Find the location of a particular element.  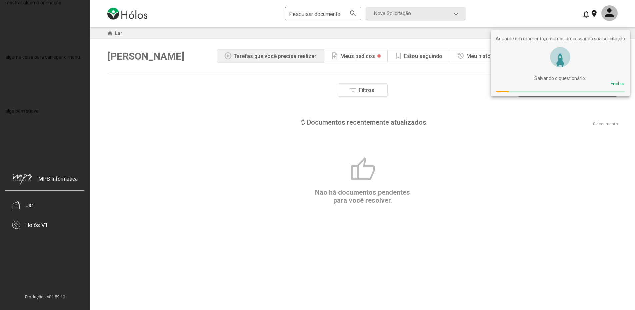

font: alguma coisa para carregar o menu. is located at coordinates (43, 57).